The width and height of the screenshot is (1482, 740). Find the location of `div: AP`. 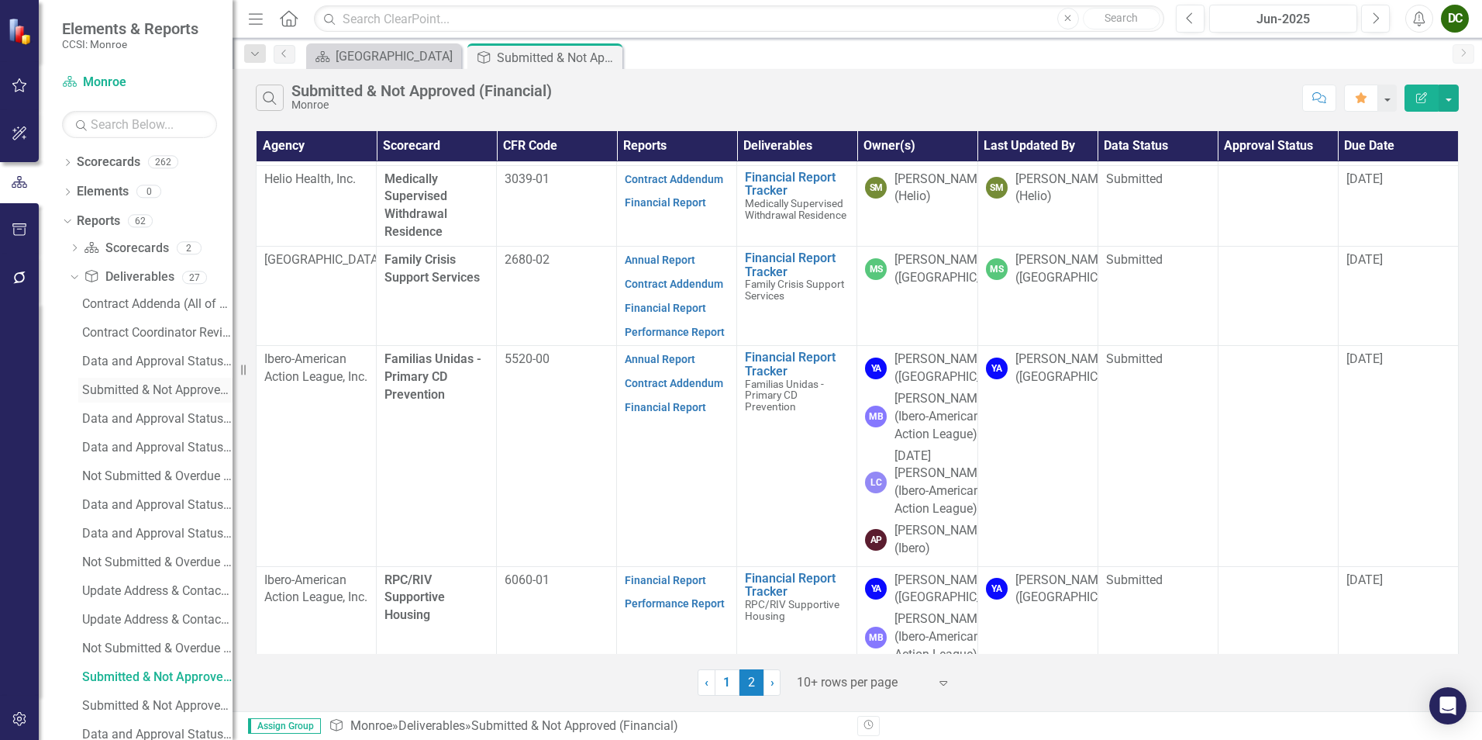

div: AP is located at coordinates (876, 540).